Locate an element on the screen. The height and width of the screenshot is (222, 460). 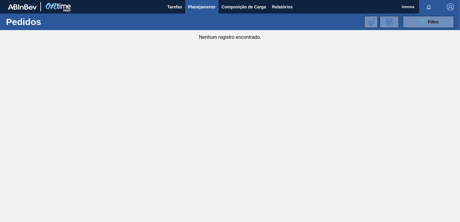
button: Notificações is located at coordinates (429, 7).